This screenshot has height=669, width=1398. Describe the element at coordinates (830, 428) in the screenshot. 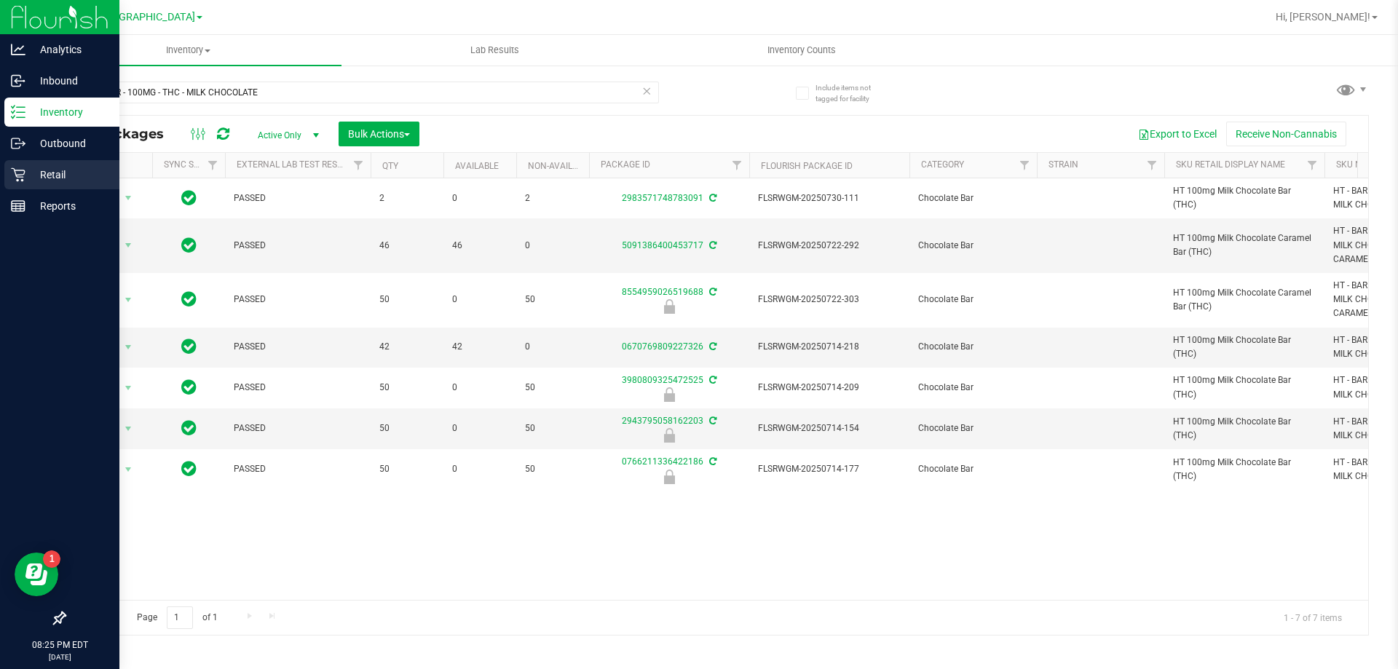

I see `span: FLSRWGM-20250714-154` at that location.